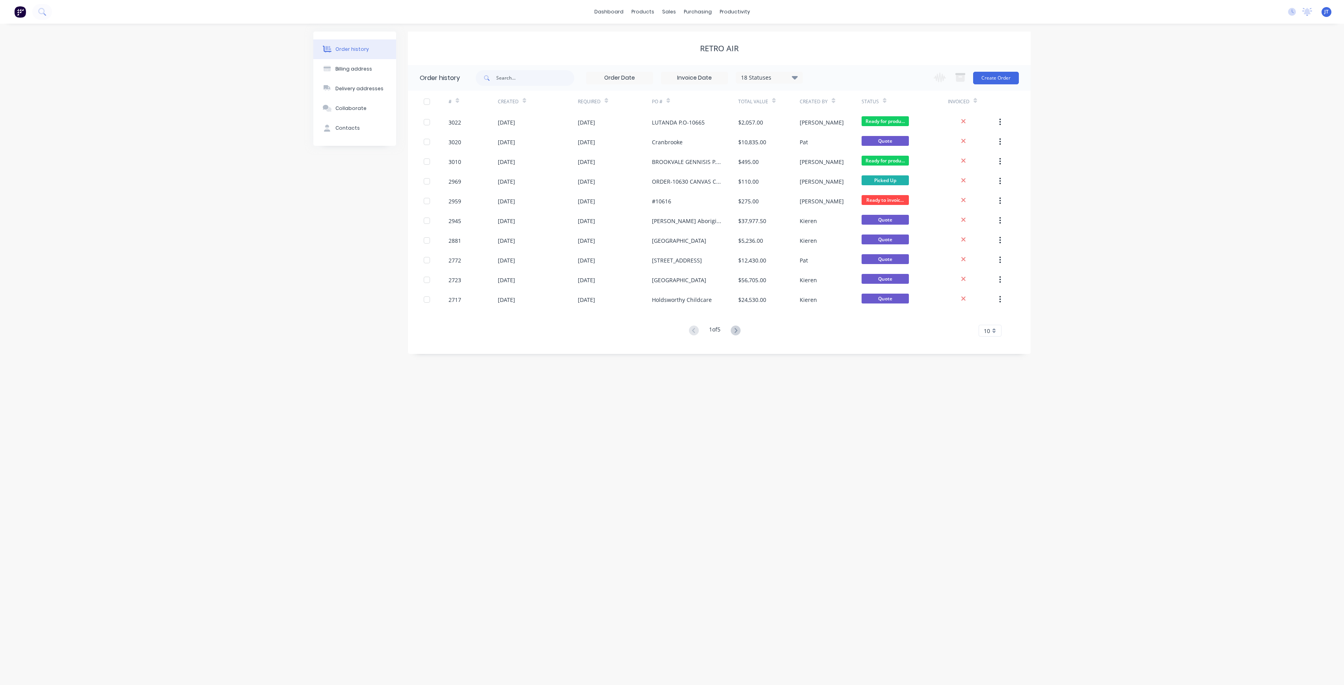 This screenshot has width=1344, height=685. What do you see at coordinates (987, 331) in the screenshot?
I see `span: 10` at bounding box center [987, 331].